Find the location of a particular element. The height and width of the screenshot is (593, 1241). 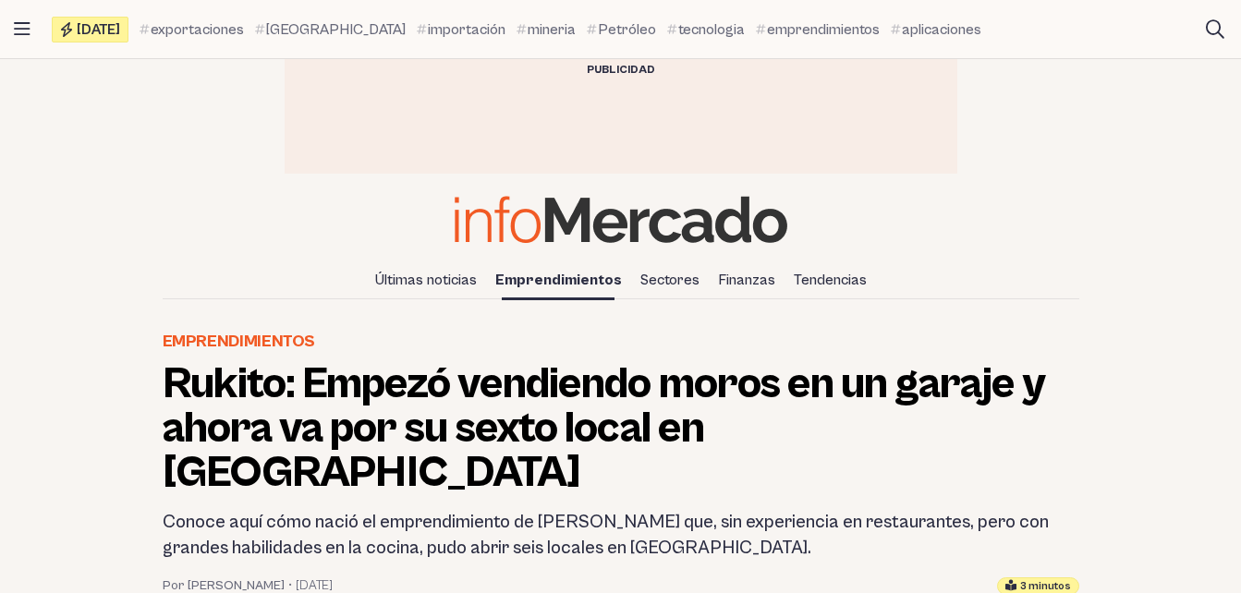

div: Publicidad is located at coordinates (621, 70).